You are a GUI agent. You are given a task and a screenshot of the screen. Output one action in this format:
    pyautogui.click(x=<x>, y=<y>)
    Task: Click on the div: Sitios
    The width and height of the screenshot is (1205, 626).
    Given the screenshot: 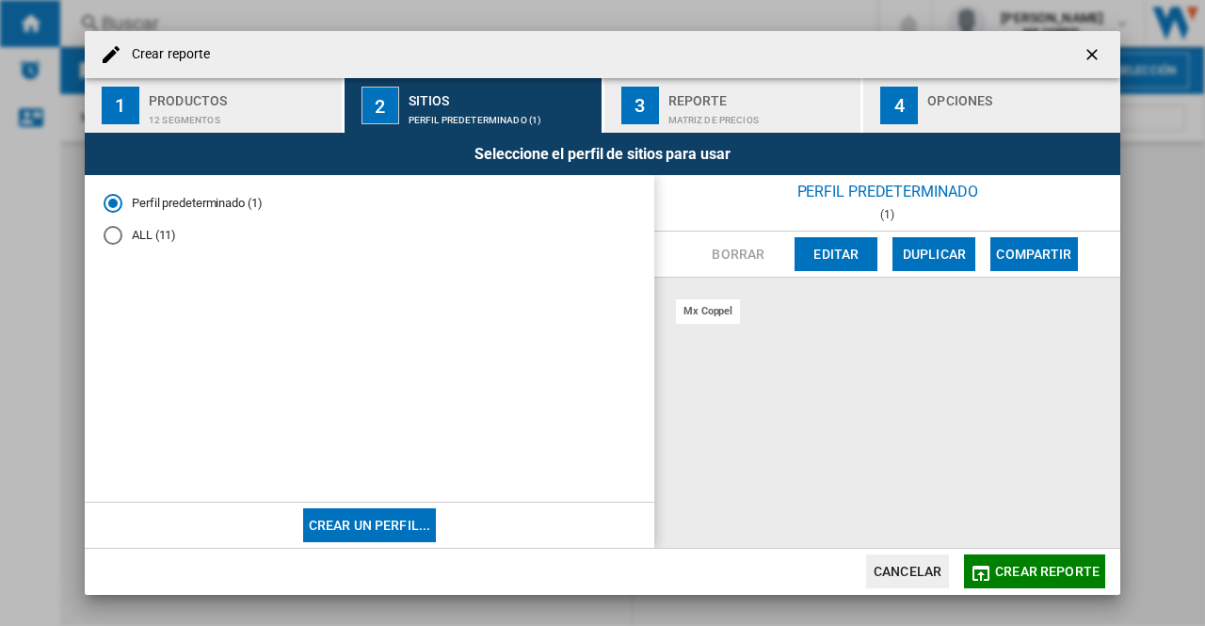 What is the action you would take?
    pyautogui.click(x=501, y=95)
    